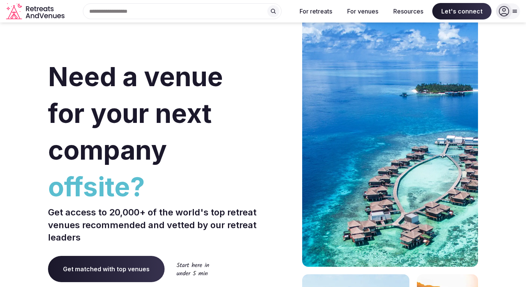 The image size is (526, 287). I want to click on span: Need a venue for your next company, so click(135, 113).